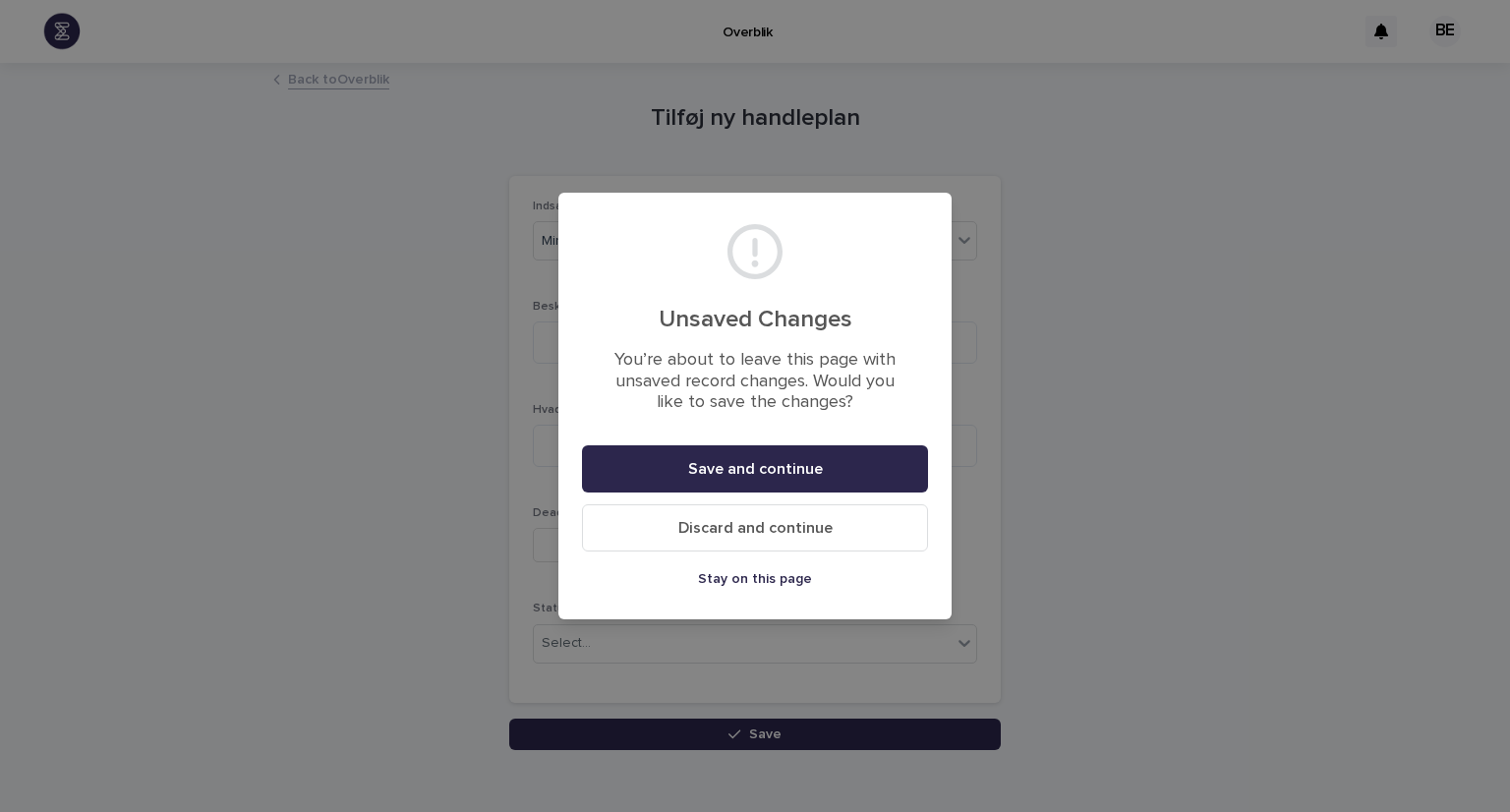 The width and height of the screenshot is (1510, 812). What do you see at coordinates (755, 579) in the screenshot?
I see `button: Stay on this page` at bounding box center [755, 579].